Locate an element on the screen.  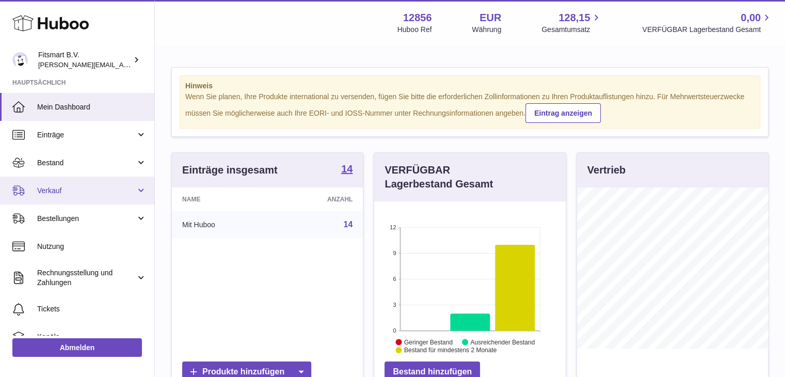
text: 9 is located at coordinates (395, 253).